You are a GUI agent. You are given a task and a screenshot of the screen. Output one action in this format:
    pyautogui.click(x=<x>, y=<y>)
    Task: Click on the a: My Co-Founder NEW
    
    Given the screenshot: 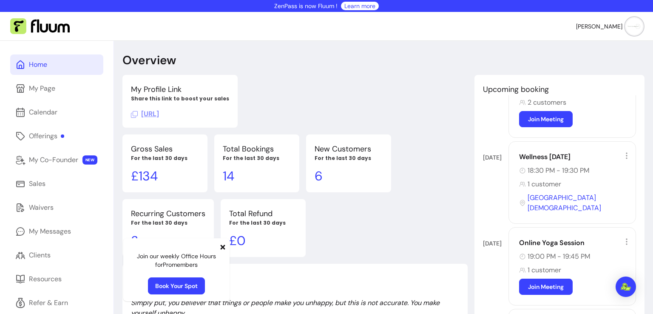 What is the action you would take?
    pyautogui.click(x=57, y=160)
    